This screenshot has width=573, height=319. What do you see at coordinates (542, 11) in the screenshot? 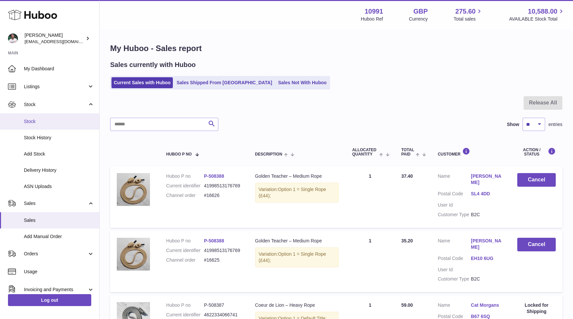
I see `span: 10,588.00` at bounding box center [542, 11].